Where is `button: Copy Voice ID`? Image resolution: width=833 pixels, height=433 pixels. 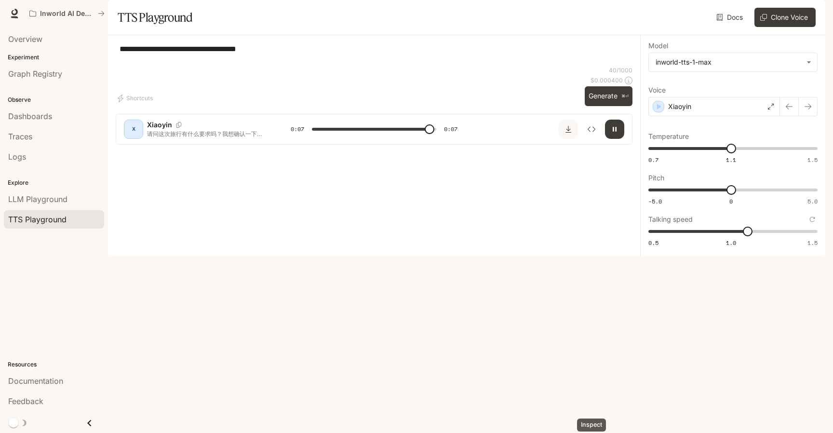
button: Copy Voice ID is located at coordinates (179, 125).